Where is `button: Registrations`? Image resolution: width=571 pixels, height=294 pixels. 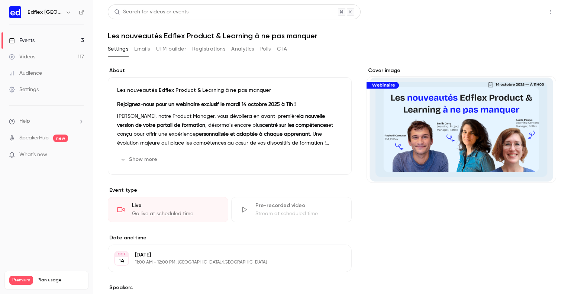
button: Registrations is located at coordinates (209, 49).